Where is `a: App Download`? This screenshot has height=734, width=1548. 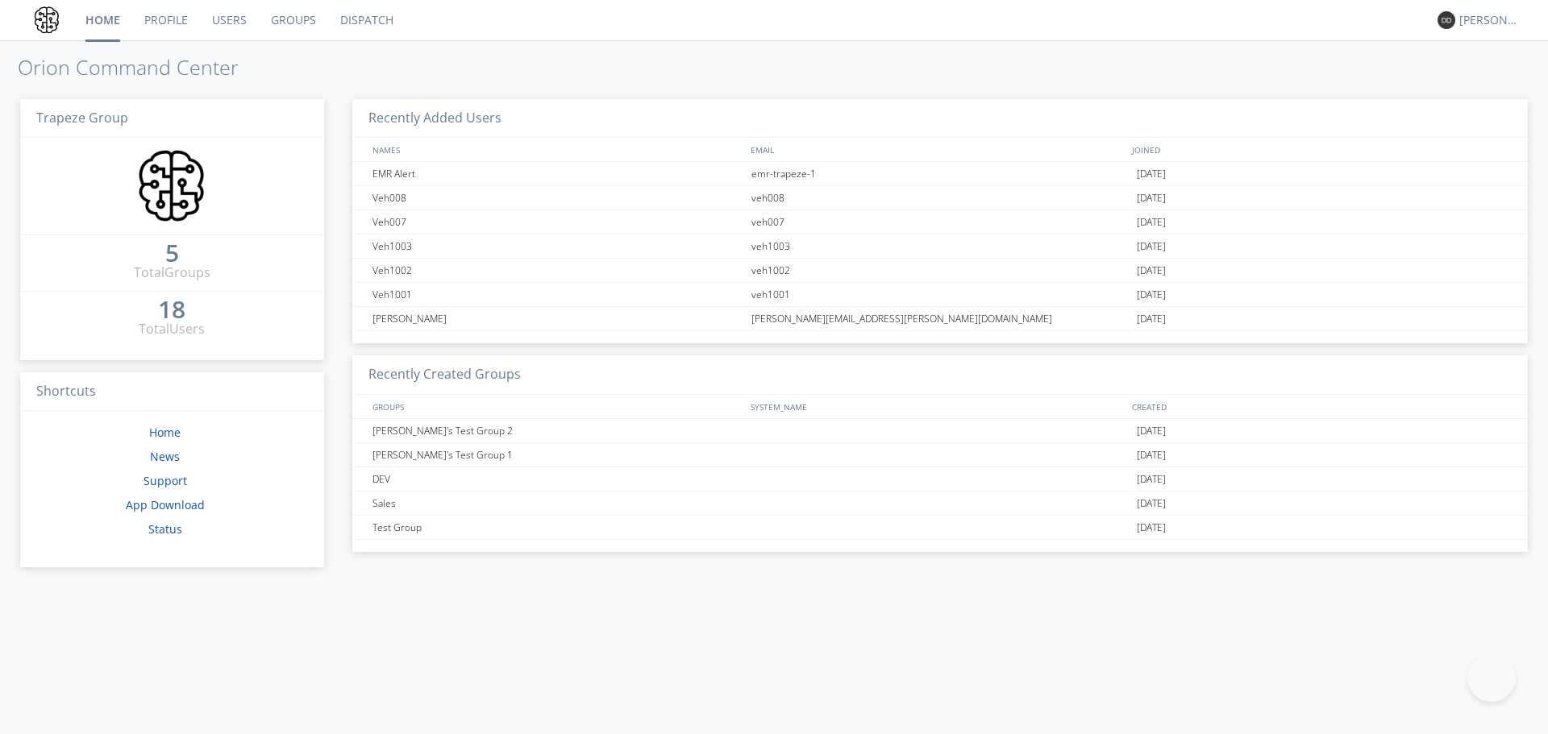
a: App Download is located at coordinates (165, 505).